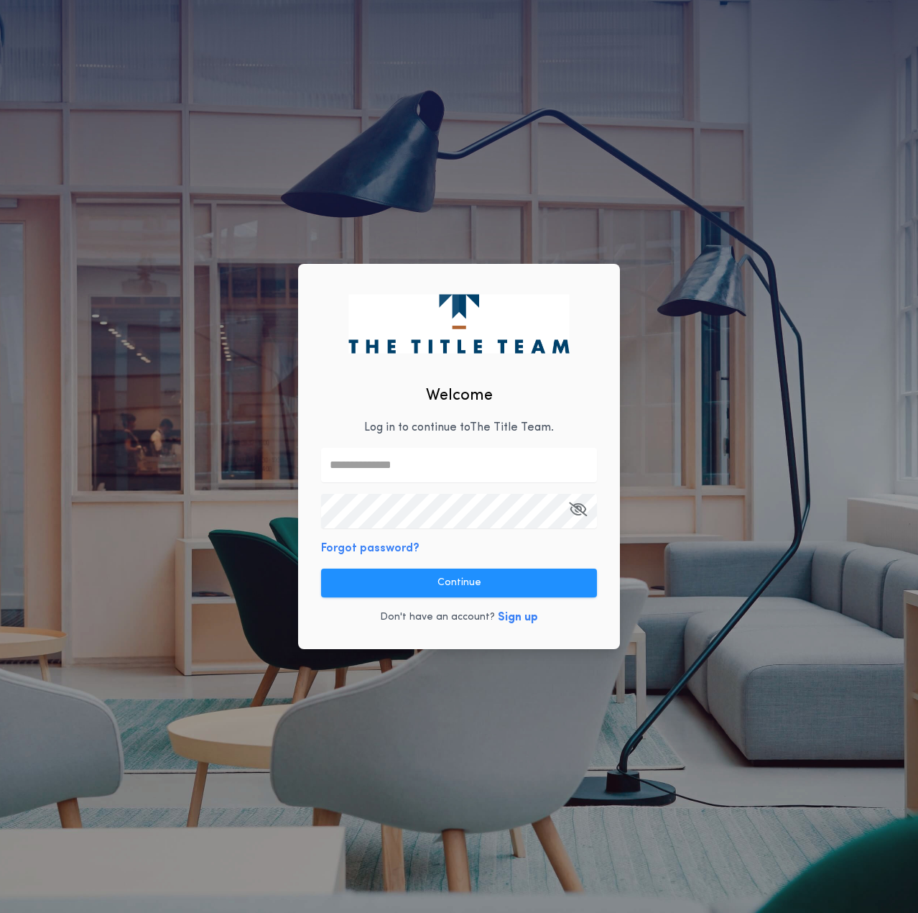 The height and width of the screenshot is (913, 918). What do you see at coordinates (370, 548) in the screenshot?
I see `button: Forgot password?` at bounding box center [370, 548].